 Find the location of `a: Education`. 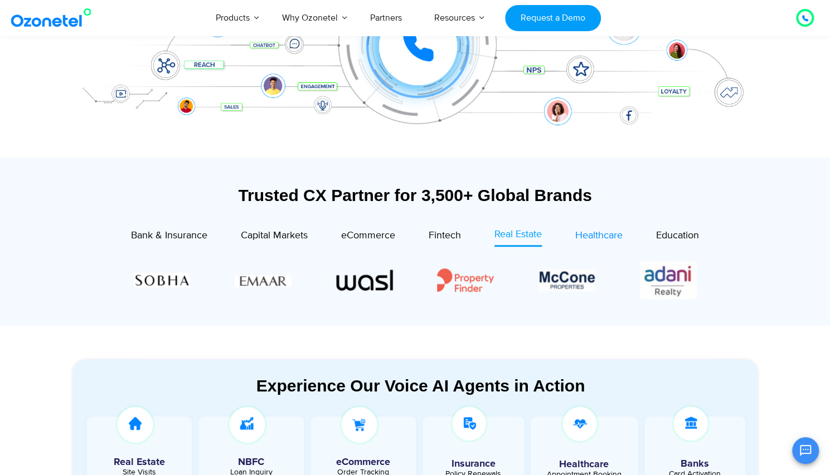

a: Education is located at coordinates (677, 237).